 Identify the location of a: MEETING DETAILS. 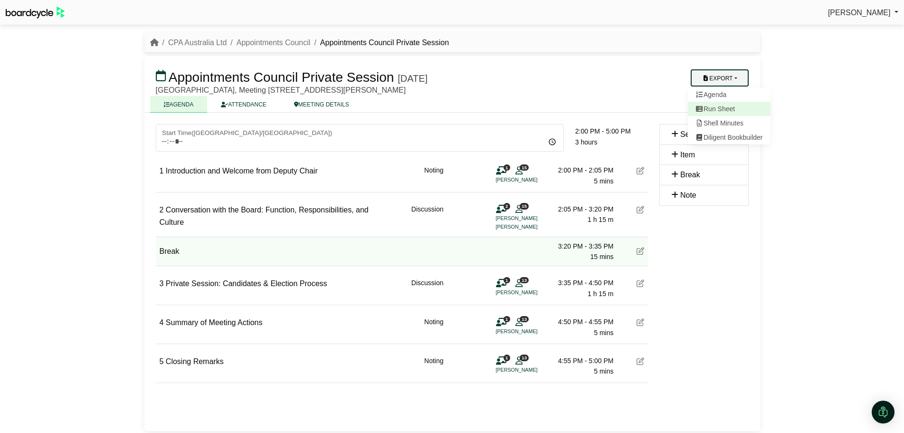
(321, 104).